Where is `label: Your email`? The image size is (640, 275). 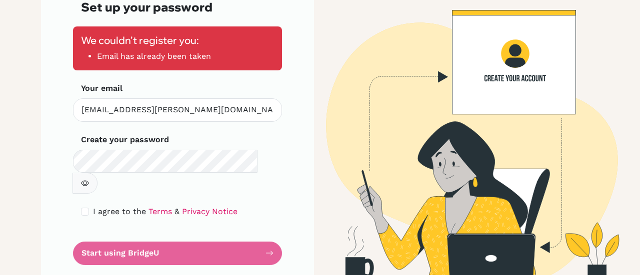
label: Your email is located at coordinates (101, 88).